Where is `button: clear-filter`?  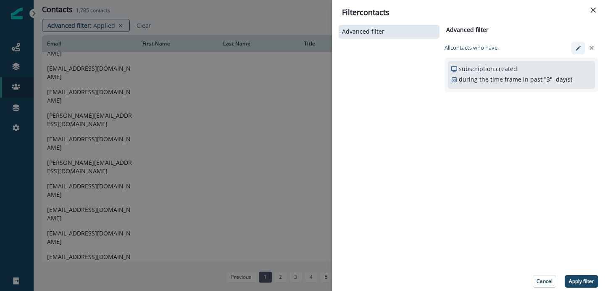 button: clear-filter is located at coordinates (592, 48).